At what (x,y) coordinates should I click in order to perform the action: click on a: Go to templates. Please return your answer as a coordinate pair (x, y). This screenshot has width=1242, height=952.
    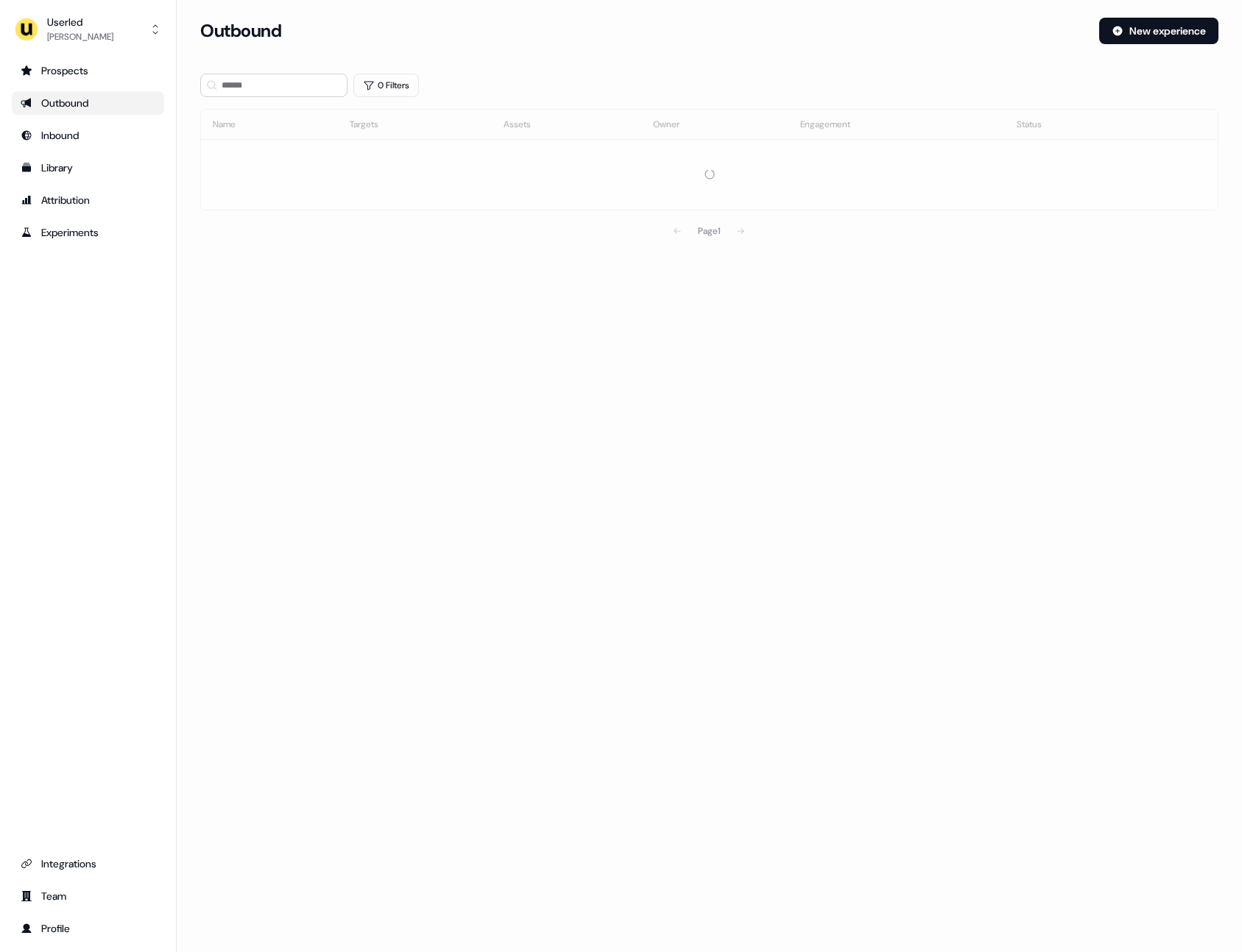
    Looking at the image, I should click on (88, 167).